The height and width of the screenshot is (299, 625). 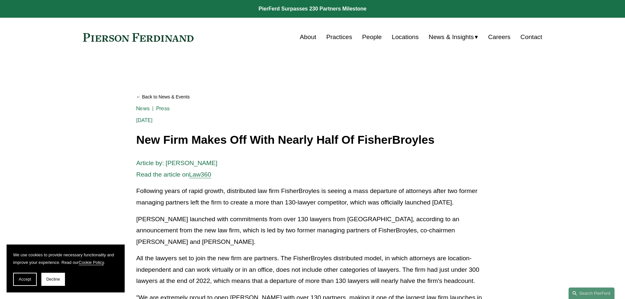 I want to click on p: Following years of rapid growth, distributed law firm FisherBroyles is seeing a mass departure of..., so click(x=312, y=196).